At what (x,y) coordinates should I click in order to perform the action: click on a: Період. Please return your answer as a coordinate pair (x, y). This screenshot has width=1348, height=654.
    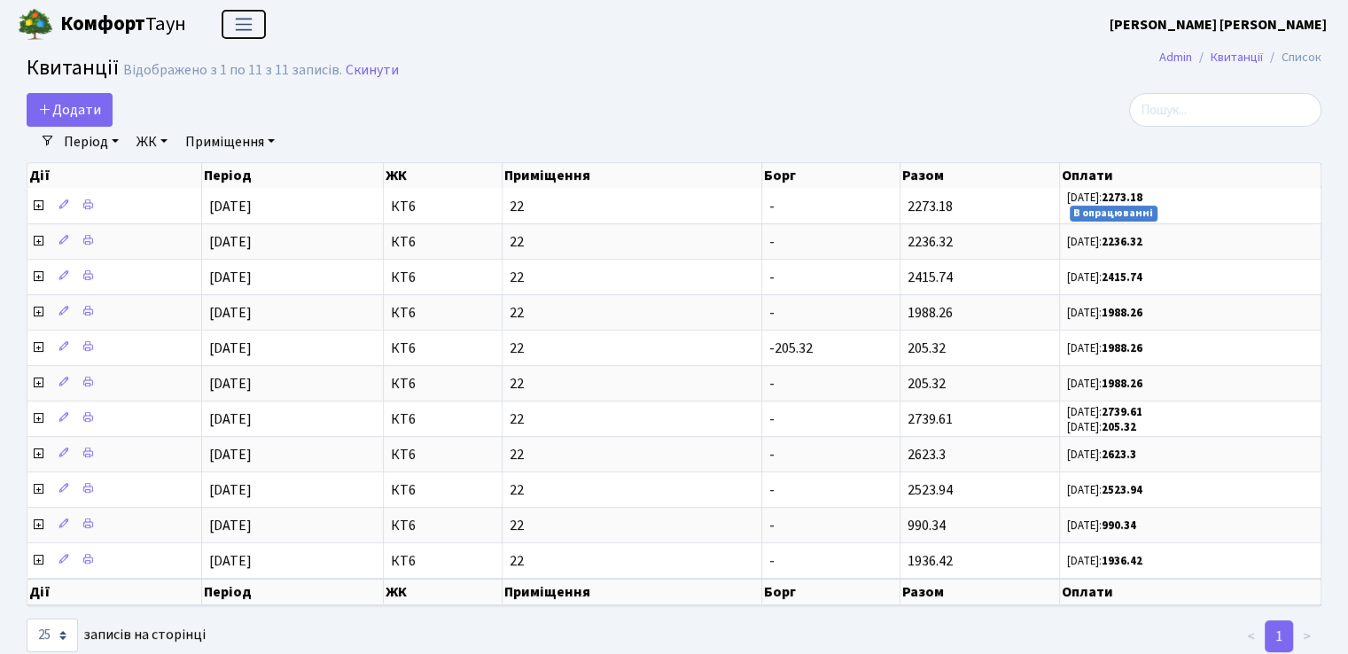
    Looking at the image, I should click on (91, 142).